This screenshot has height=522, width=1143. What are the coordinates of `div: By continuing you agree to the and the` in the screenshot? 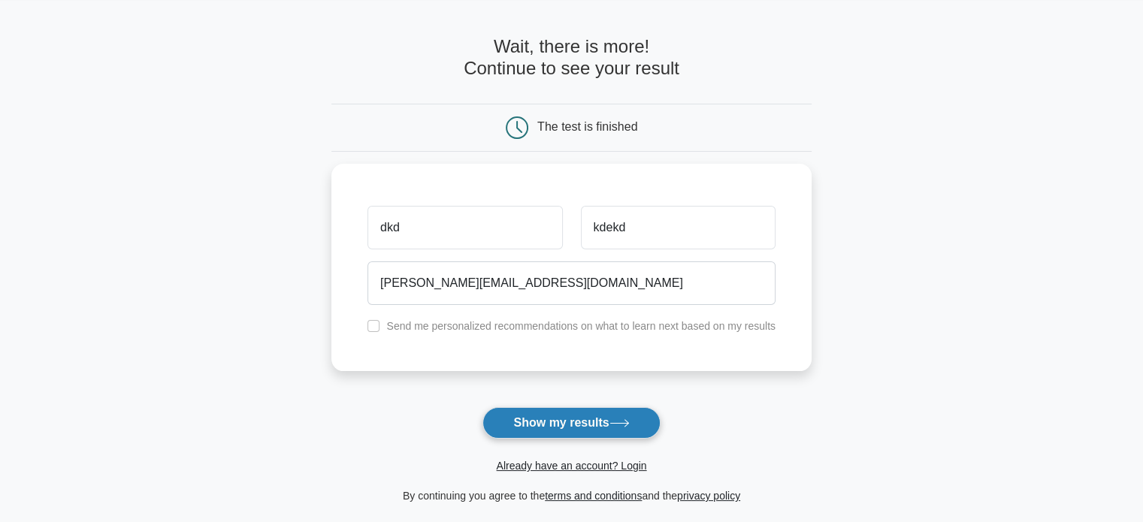 It's located at (571, 496).